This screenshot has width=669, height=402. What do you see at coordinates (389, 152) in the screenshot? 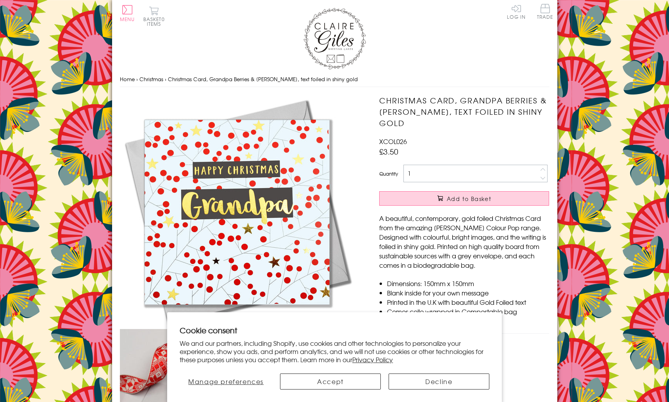
I see `span: £3.50` at bounding box center [389, 152].